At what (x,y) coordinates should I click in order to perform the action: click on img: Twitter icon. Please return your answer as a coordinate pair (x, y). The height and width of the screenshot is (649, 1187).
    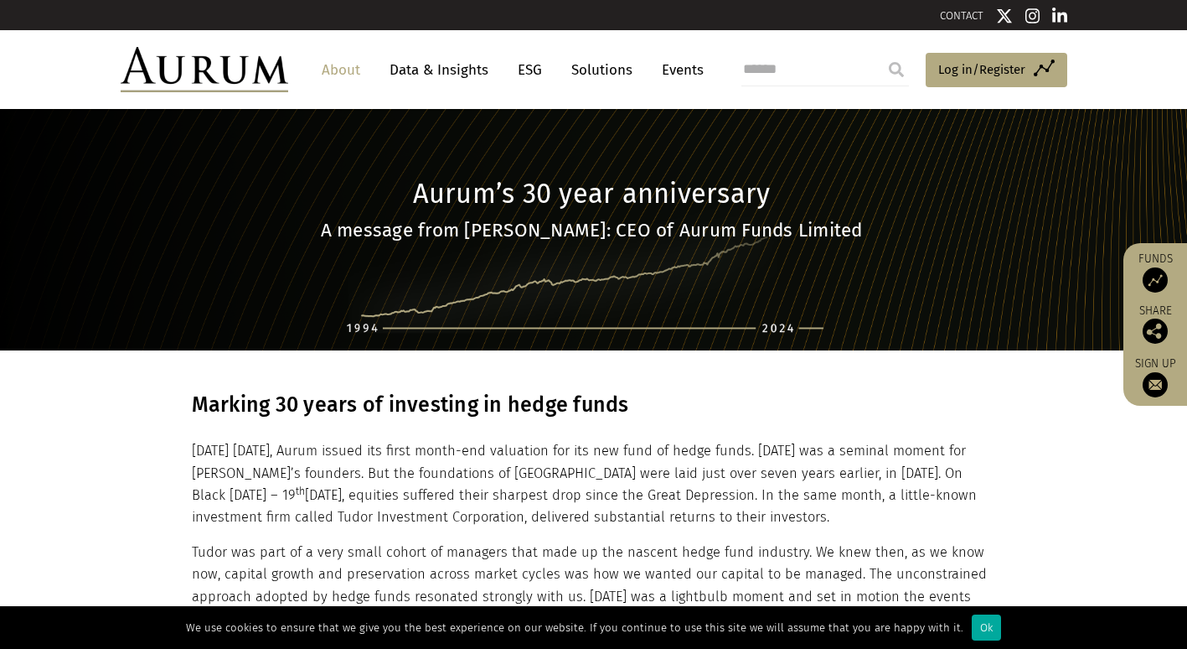
    Looking at the image, I should click on (1005, 16).